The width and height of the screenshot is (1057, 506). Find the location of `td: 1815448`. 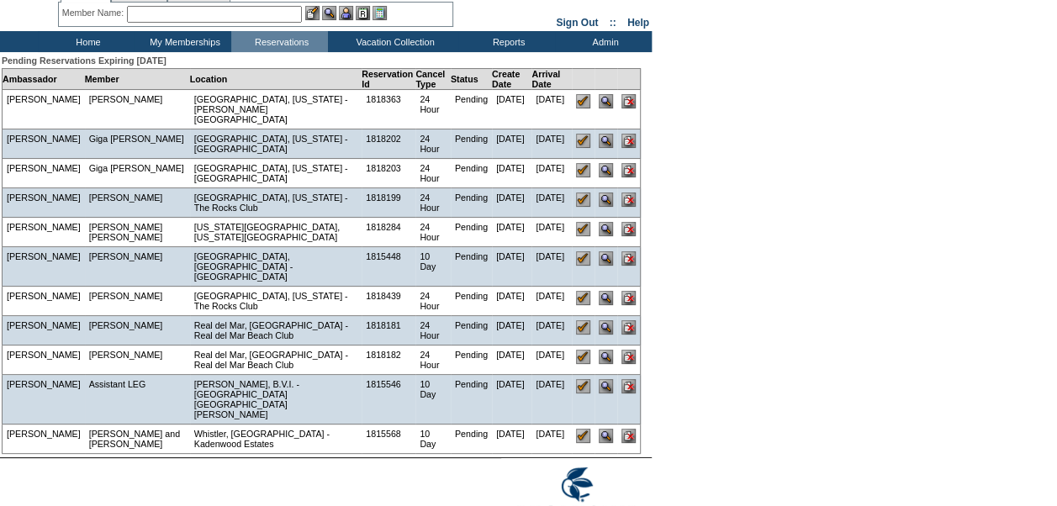

td: 1815448 is located at coordinates (389, 267).